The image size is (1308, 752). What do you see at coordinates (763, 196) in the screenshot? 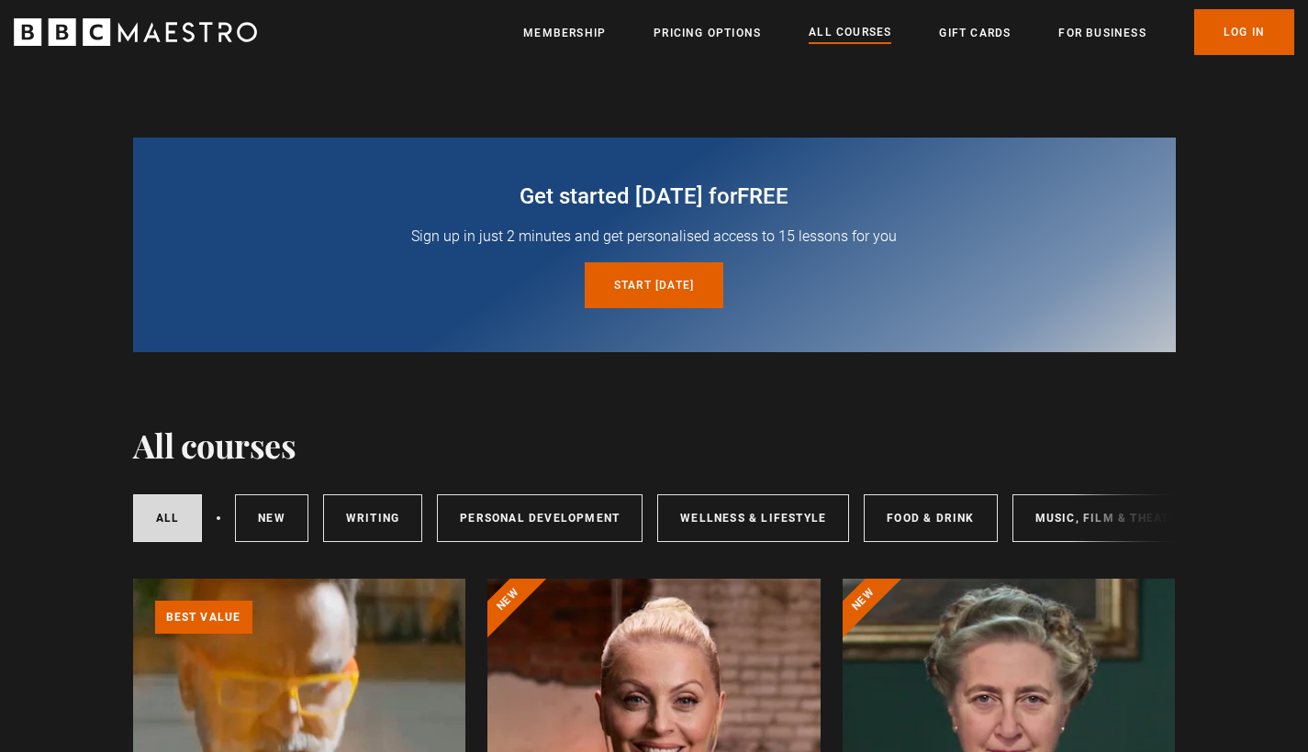
I see `span: free` at bounding box center [763, 196].